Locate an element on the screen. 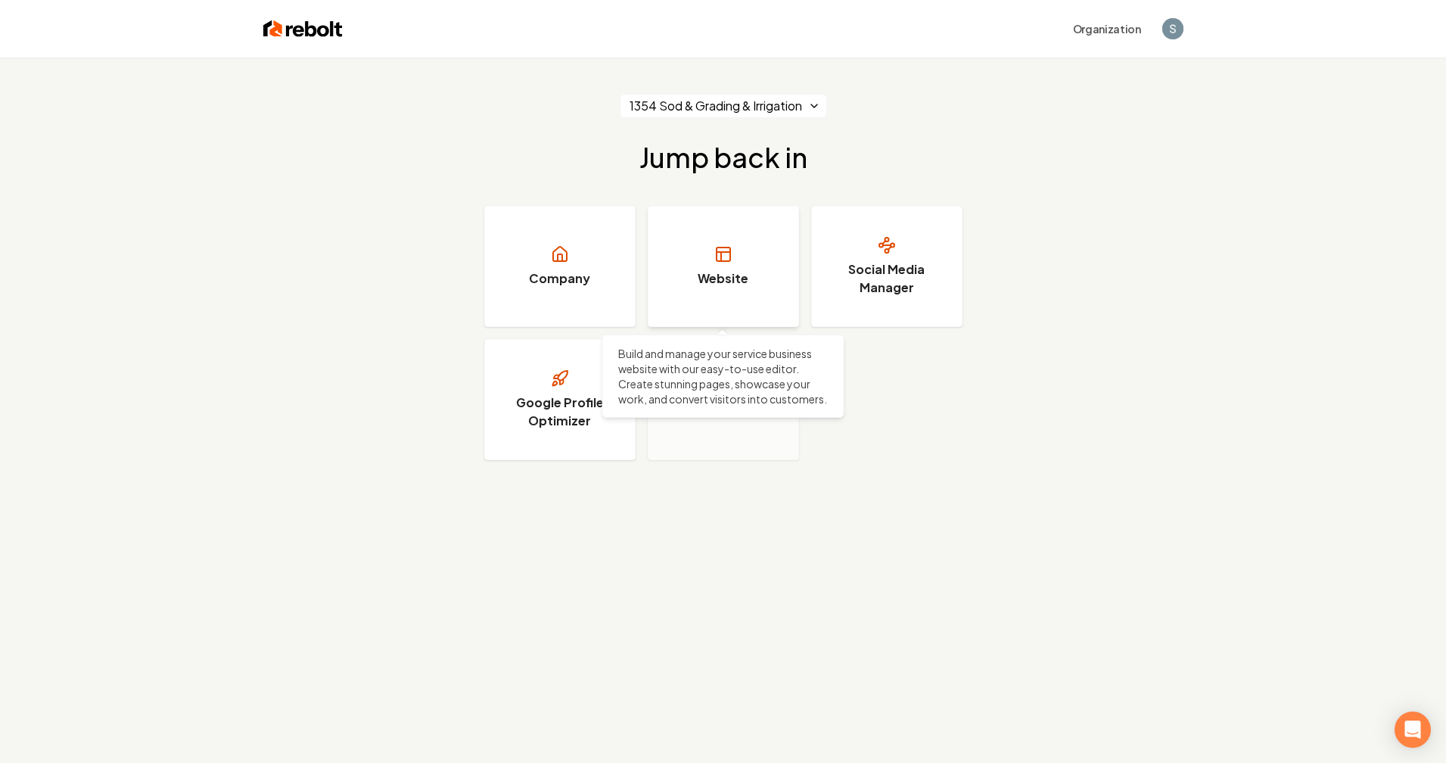  p: Build and manage your service business website with our easy-to-use editor. Create stunning pages... is located at coordinates (724, 376).